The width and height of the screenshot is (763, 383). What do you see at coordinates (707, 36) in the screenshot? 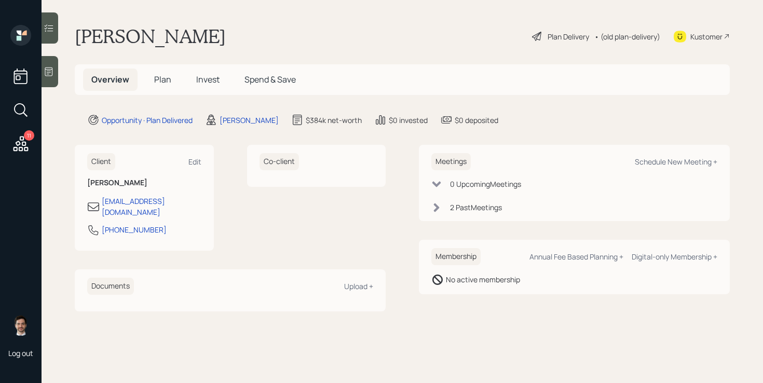
I see `div: Kustomer` at bounding box center [707, 36].